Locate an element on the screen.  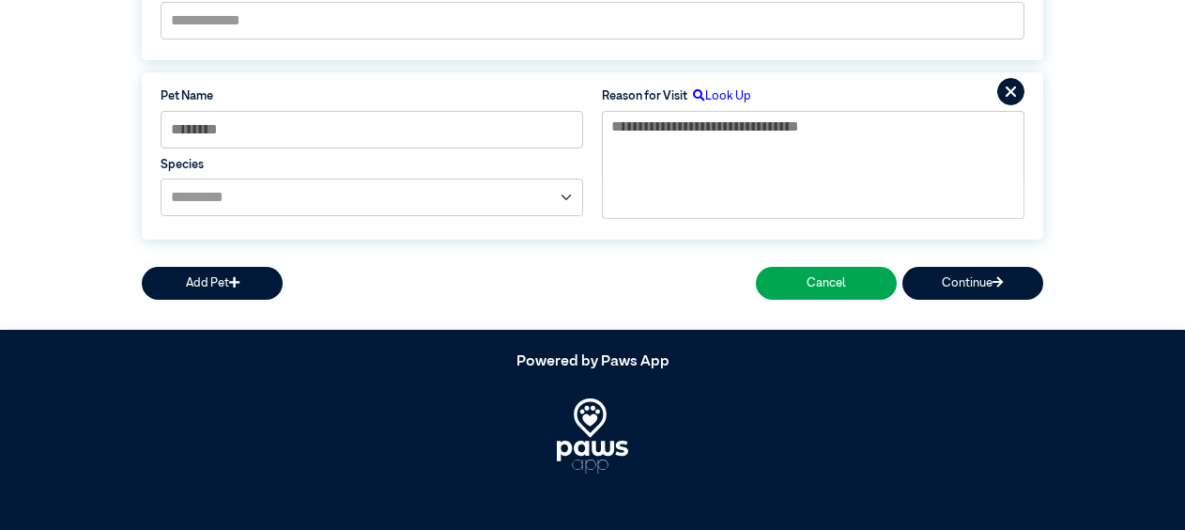
img: PawsApp is located at coordinates (592, 436).